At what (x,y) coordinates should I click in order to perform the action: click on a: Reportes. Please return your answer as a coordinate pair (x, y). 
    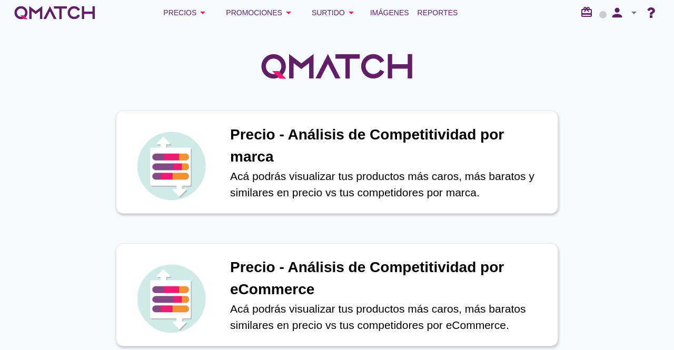
    Looking at the image, I should click on (438, 13).